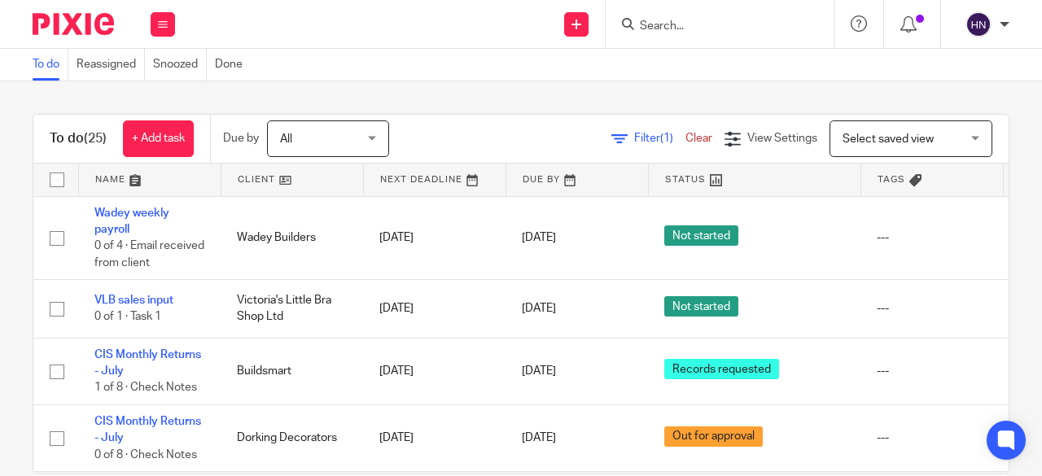 This screenshot has width=1042, height=476. Describe the element at coordinates (712, 27) in the screenshot. I see `input: Search` at that location.